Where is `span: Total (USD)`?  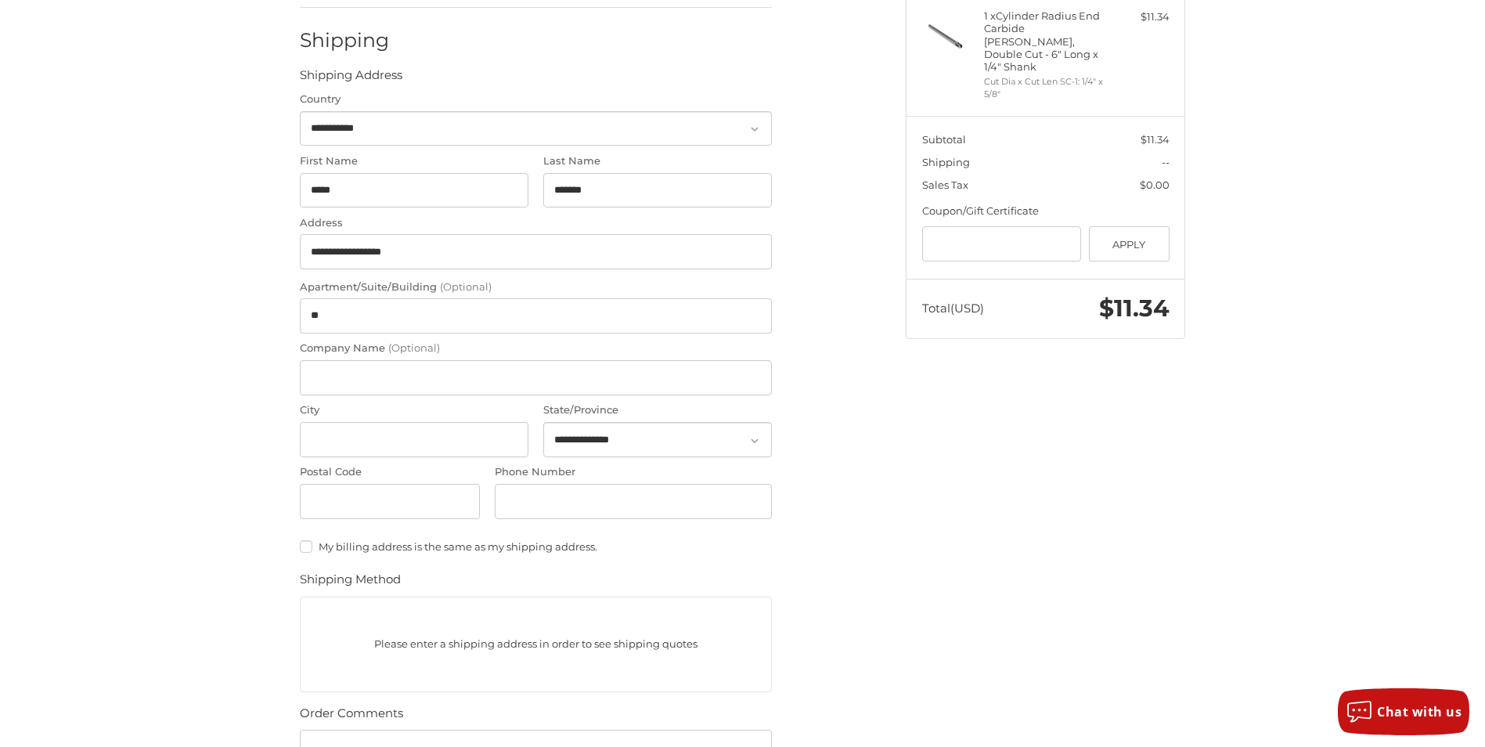
span: Total (USD) is located at coordinates (953, 308).